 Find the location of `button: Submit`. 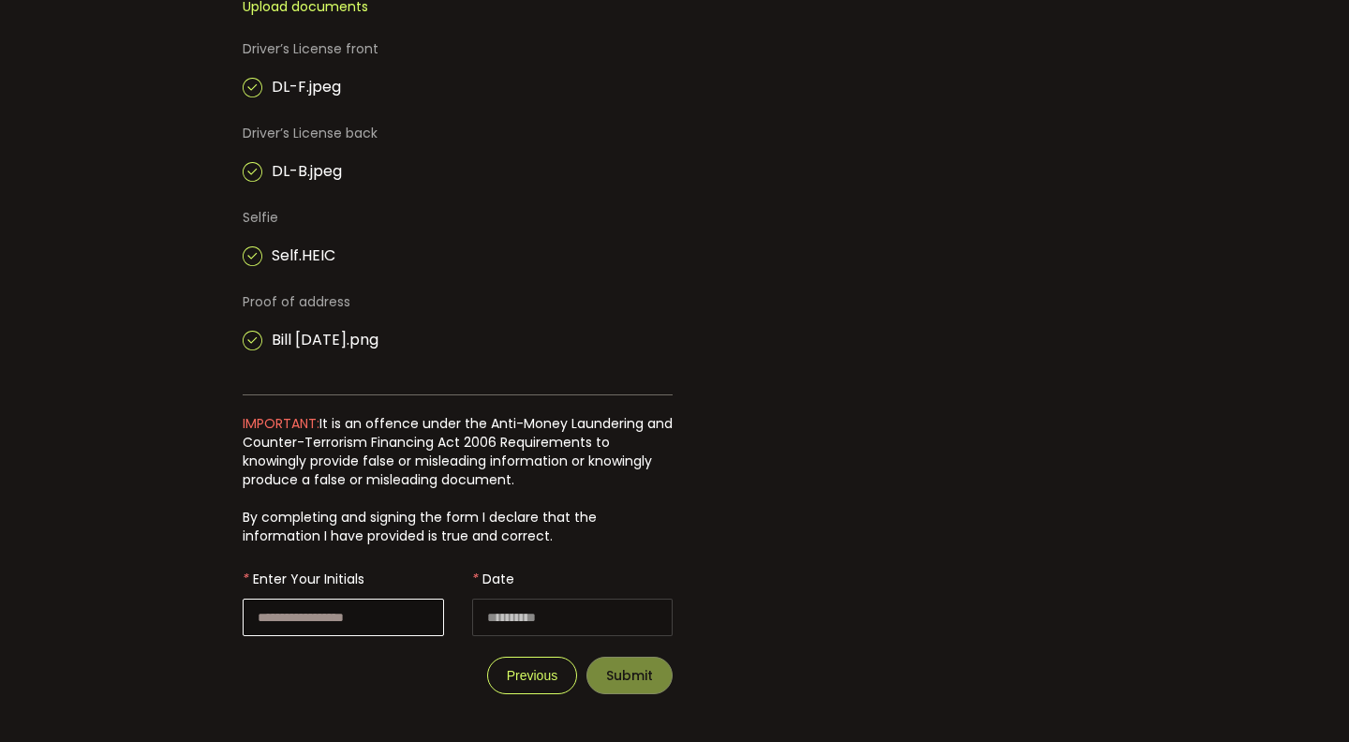

button: Submit is located at coordinates (629, 675).